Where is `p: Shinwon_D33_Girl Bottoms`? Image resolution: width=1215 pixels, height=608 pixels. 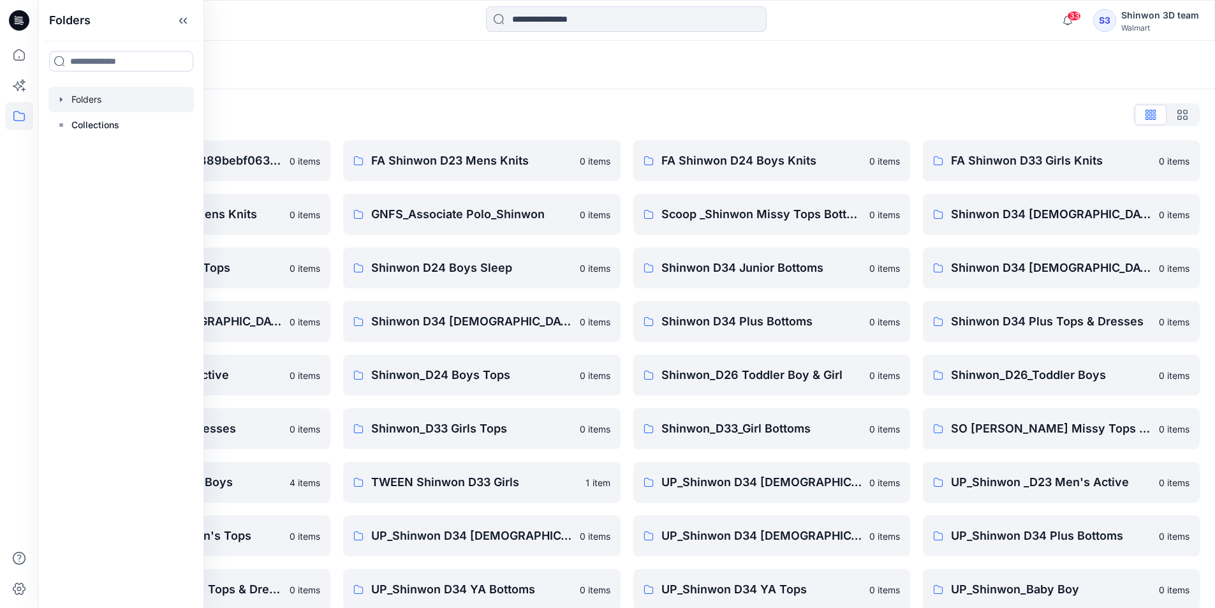
p: Shinwon_D33_Girl Bottoms is located at coordinates (761, 429).